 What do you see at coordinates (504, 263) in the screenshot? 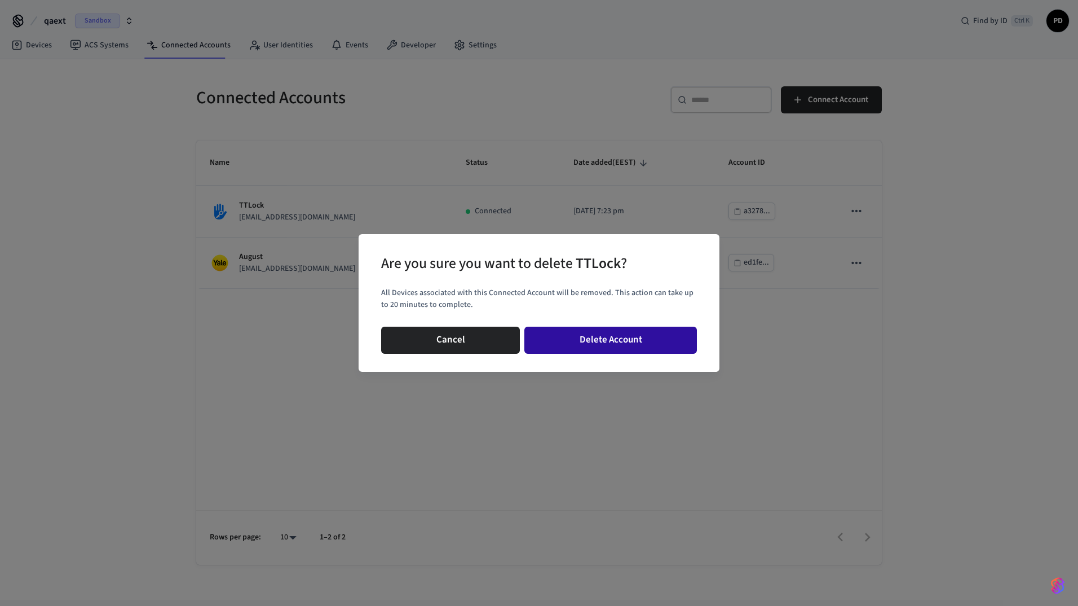
I see `div: Are you sure you want to delete ?` at bounding box center [504, 263].